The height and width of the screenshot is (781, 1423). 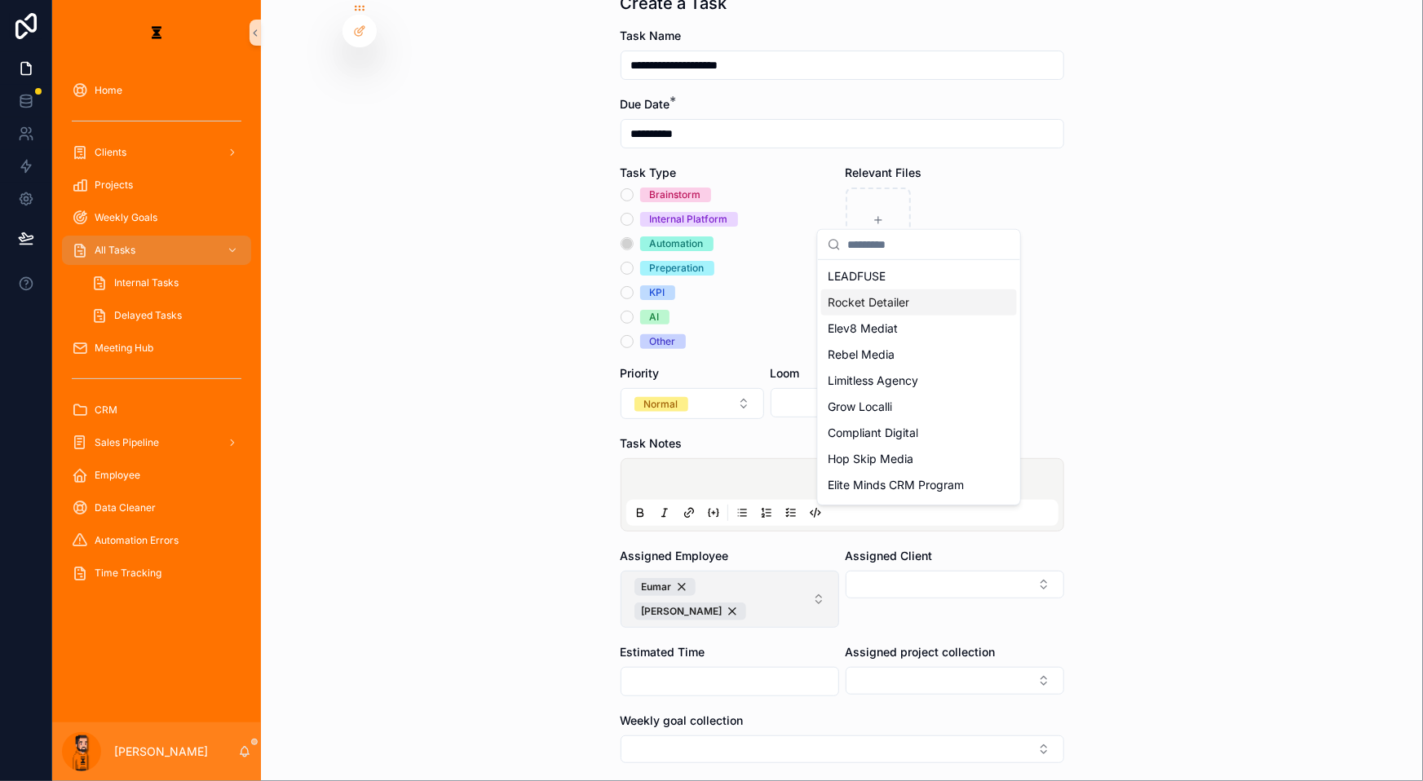 I want to click on span: Due Date, so click(x=645, y=104).